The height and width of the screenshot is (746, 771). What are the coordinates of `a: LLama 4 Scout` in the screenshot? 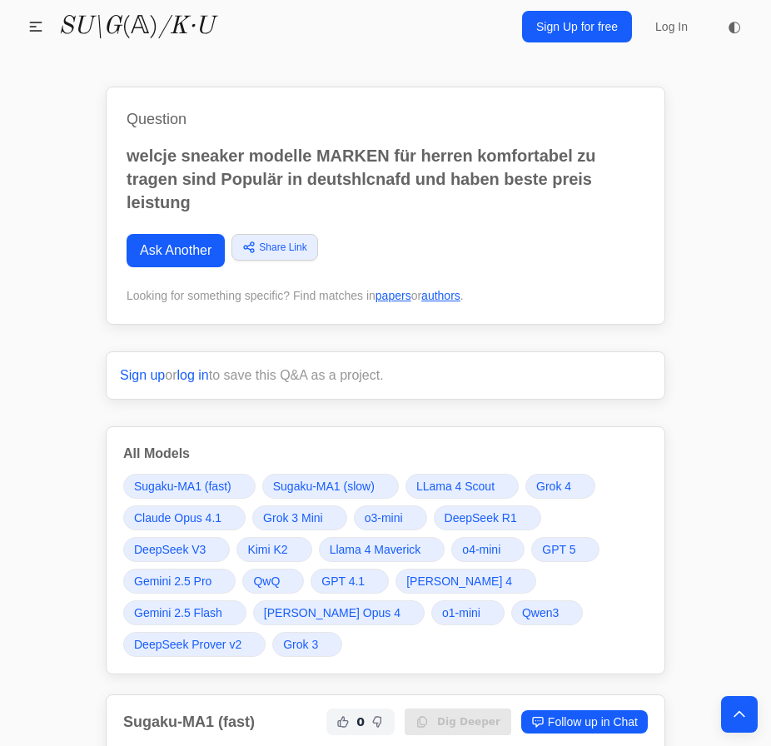 It's located at (462, 486).